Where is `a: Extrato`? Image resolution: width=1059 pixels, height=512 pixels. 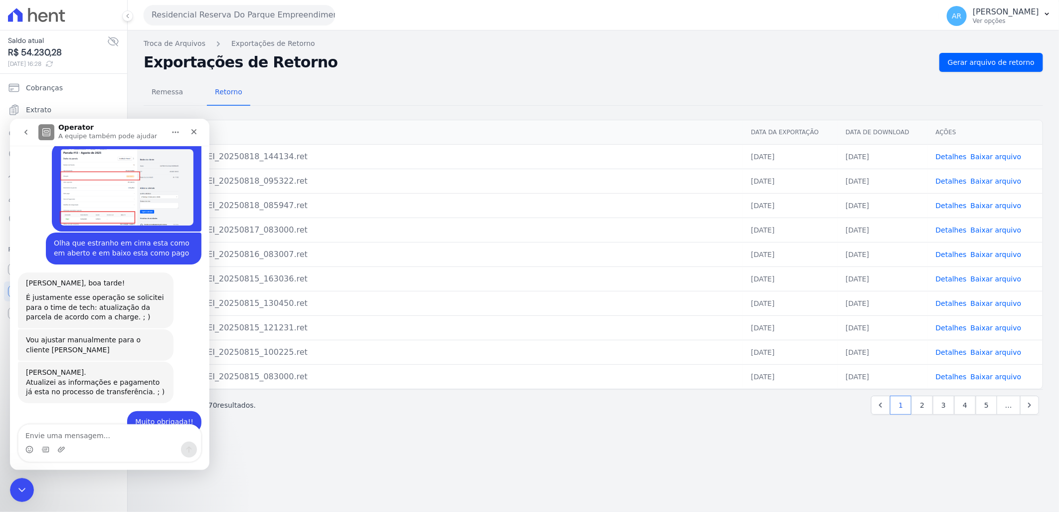
a: Extrato is located at coordinates (63, 110).